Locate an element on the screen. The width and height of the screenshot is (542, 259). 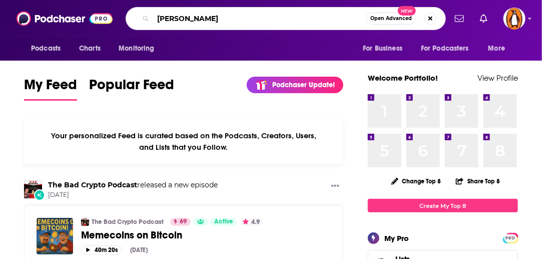
span: New is located at coordinates (407, 11).